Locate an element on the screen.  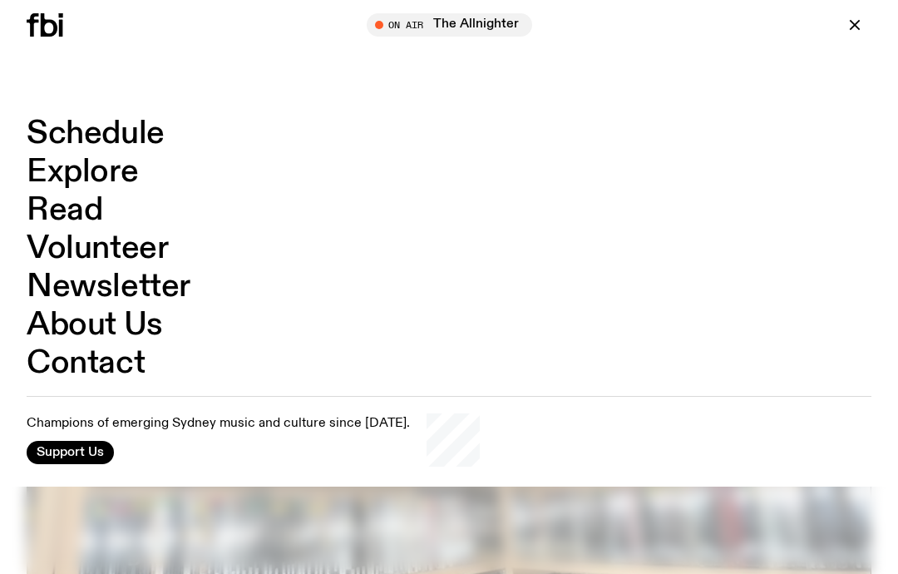
a: About Us is located at coordinates (95, 325).